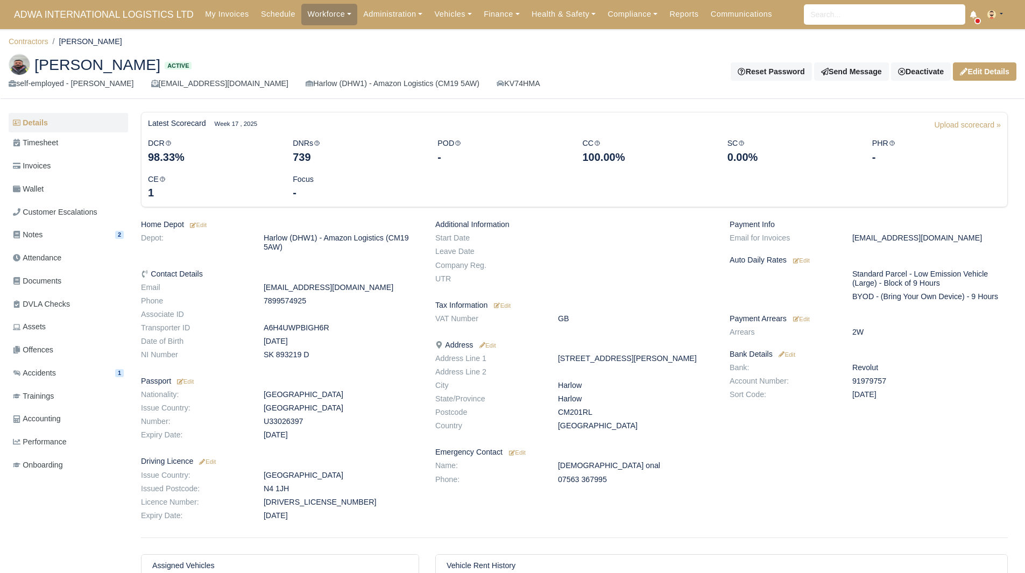 The width and height of the screenshot is (1025, 573). Describe the element at coordinates (489, 465) in the screenshot. I see `dt: Name:` at that location.